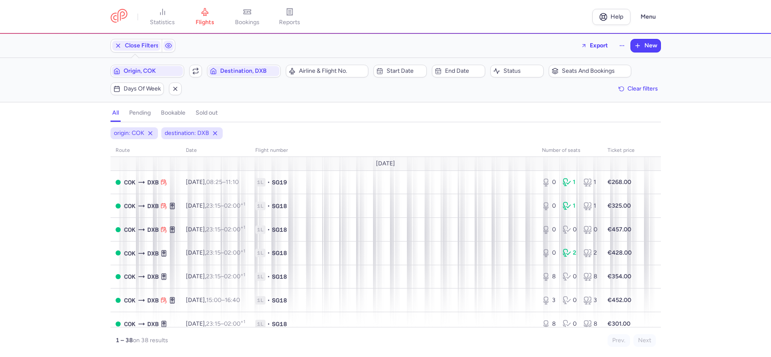  What do you see at coordinates (590, 300) in the screenshot?
I see `div: 3` at bounding box center [590, 300].